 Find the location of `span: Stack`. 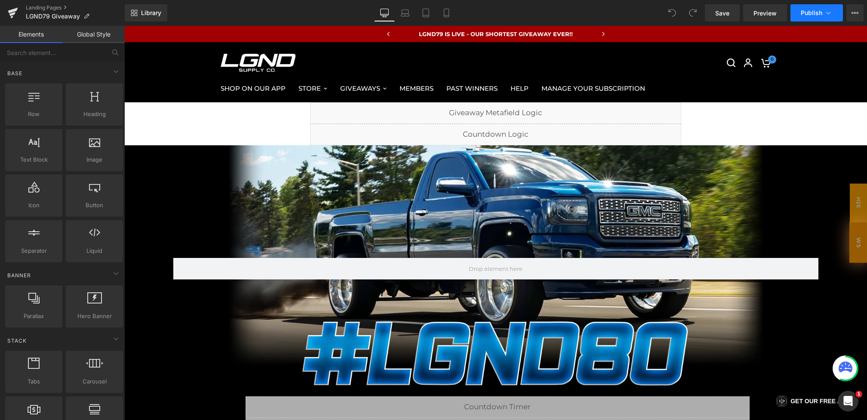

span: Stack is located at coordinates (17, 341).